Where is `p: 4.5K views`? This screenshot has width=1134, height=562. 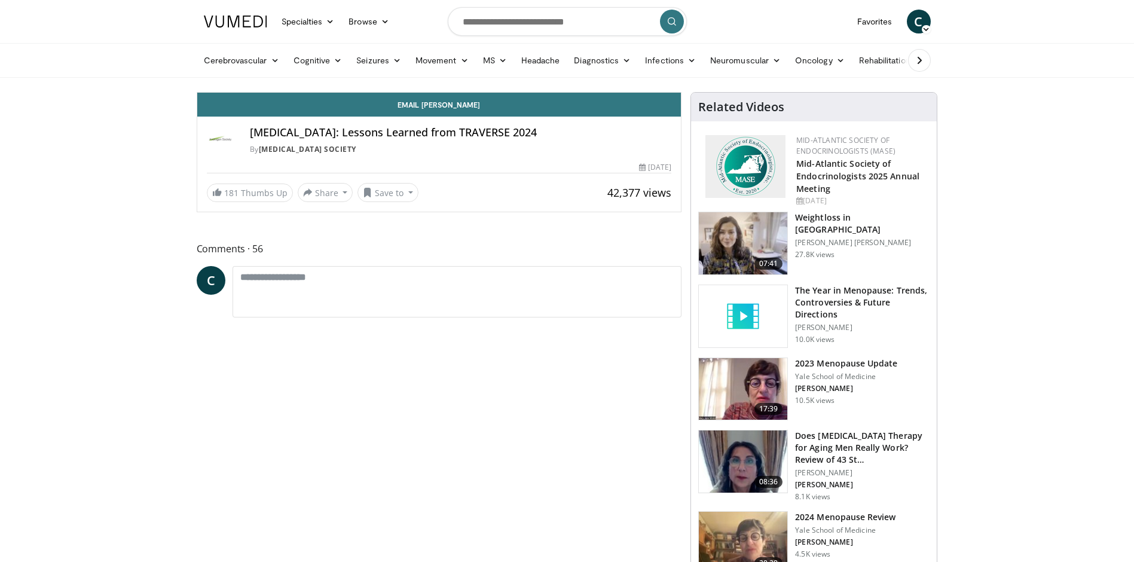
p: 4.5K views is located at coordinates (812, 554).